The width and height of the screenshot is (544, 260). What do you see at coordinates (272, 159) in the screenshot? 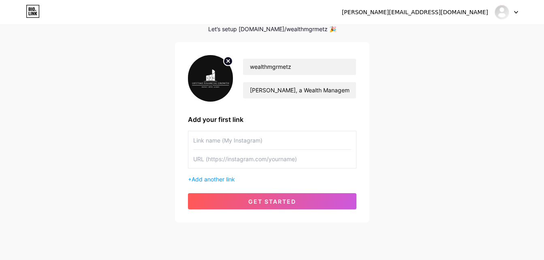
I see `input: URL (https://instagram.com/yourname)` at bounding box center [272, 159].